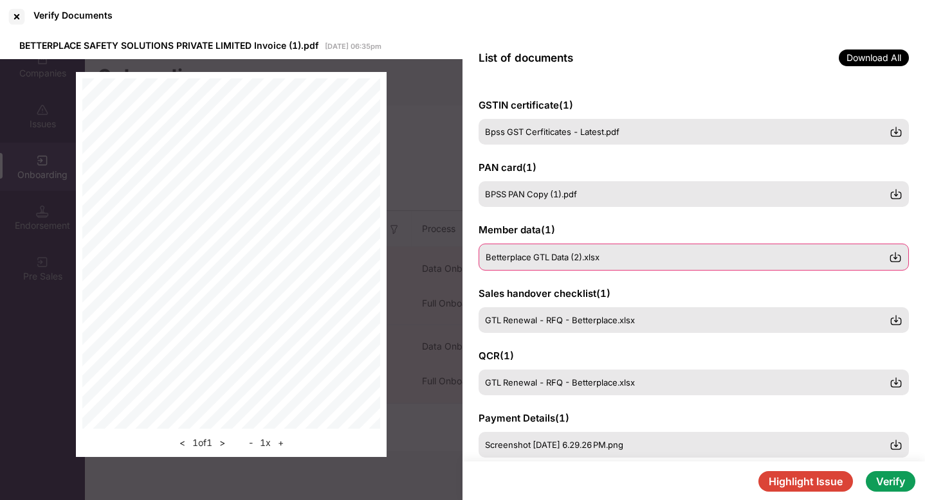 This screenshot has width=925, height=500. Describe the element at coordinates (542, 257) in the screenshot. I see `span: Betterplace GTL Data (2).xlsx` at that location.